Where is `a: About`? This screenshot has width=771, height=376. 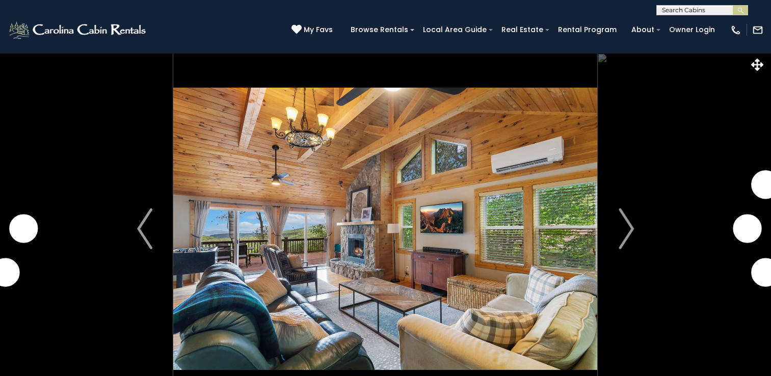 a: About is located at coordinates (643, 30).